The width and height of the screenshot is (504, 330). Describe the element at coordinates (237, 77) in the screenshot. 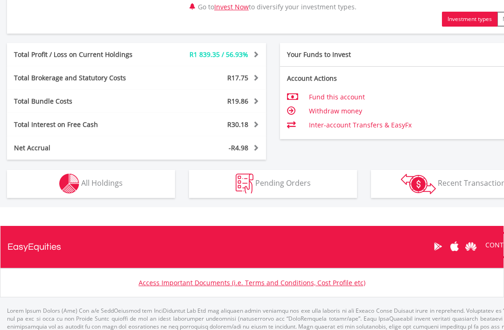

I see `span: R17.75` at that location.